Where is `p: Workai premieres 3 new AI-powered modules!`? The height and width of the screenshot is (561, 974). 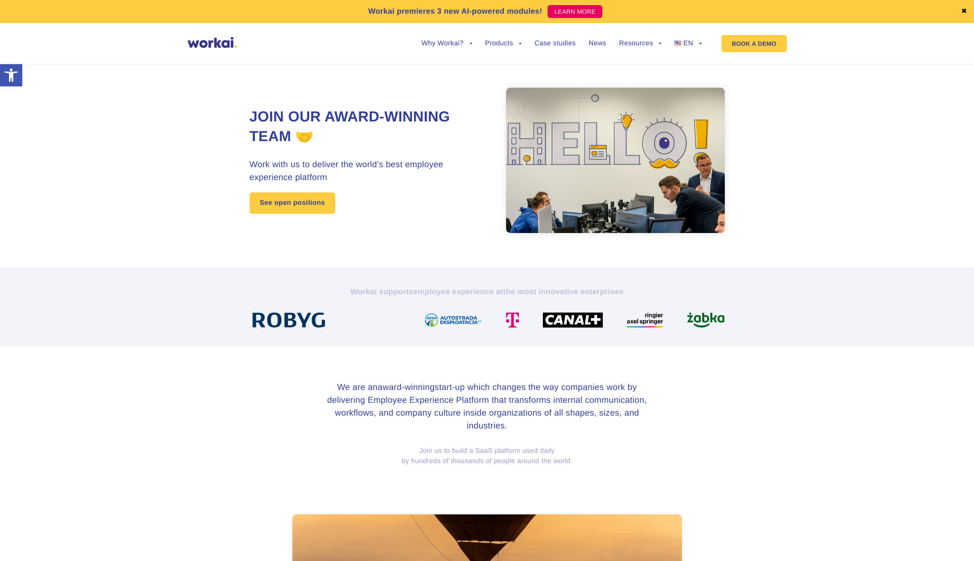 p: Workai premieres 3 new AI-powered modules! is located at coordinates (455, 11).